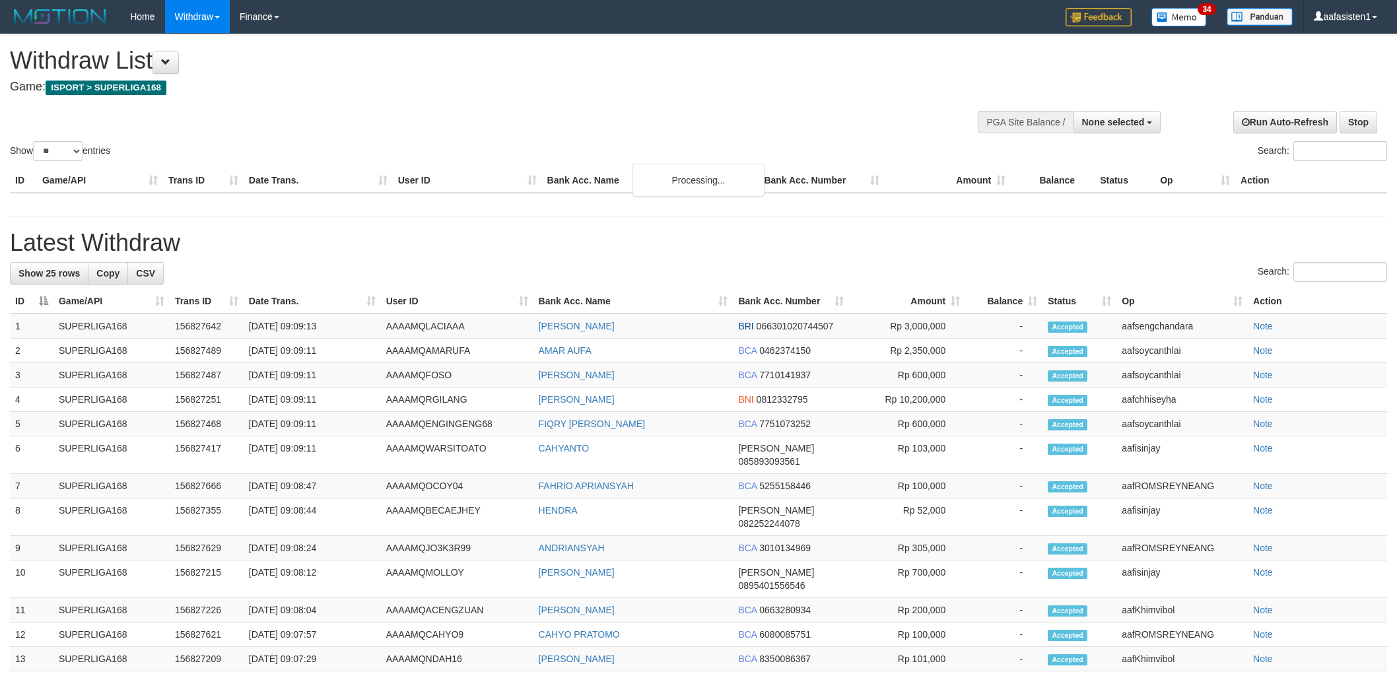 The height and width of the screenshot is (674, 1397). I want to click on span: BRI, so click(745, 326).